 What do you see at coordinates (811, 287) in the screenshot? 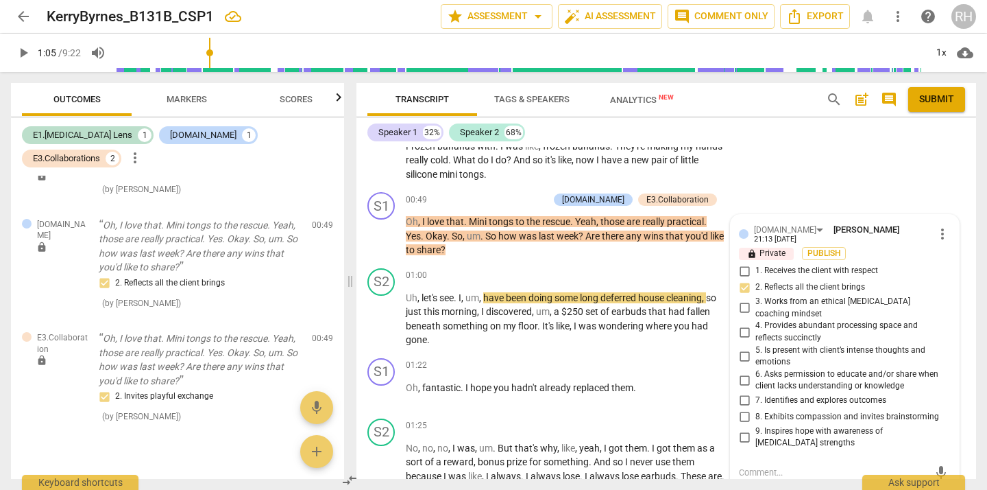
I see `span: 2. Reflects all the client brings` at bounding box center [811, 287].